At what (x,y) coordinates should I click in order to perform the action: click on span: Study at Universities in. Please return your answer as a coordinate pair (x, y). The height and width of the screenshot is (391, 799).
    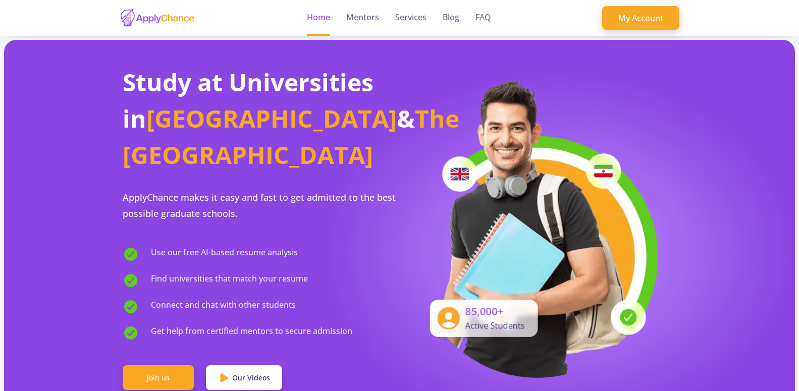
    Looking at the image, I should click on (248, 100).